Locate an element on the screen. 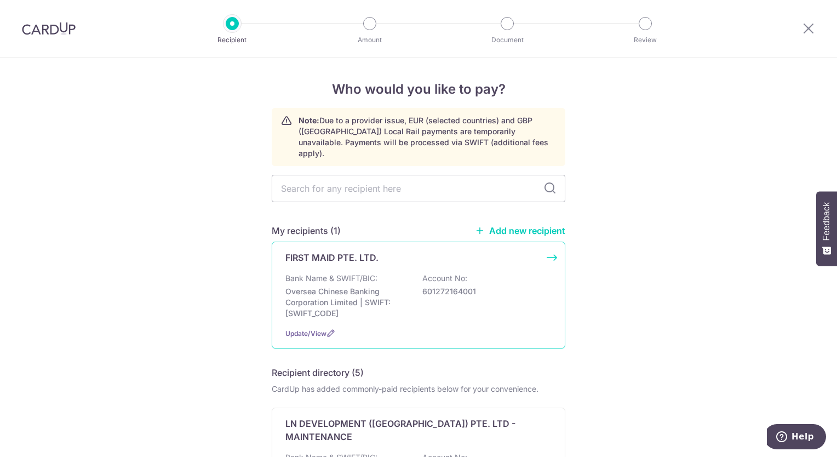  span: Feedback is located at coordinates (827, 221).